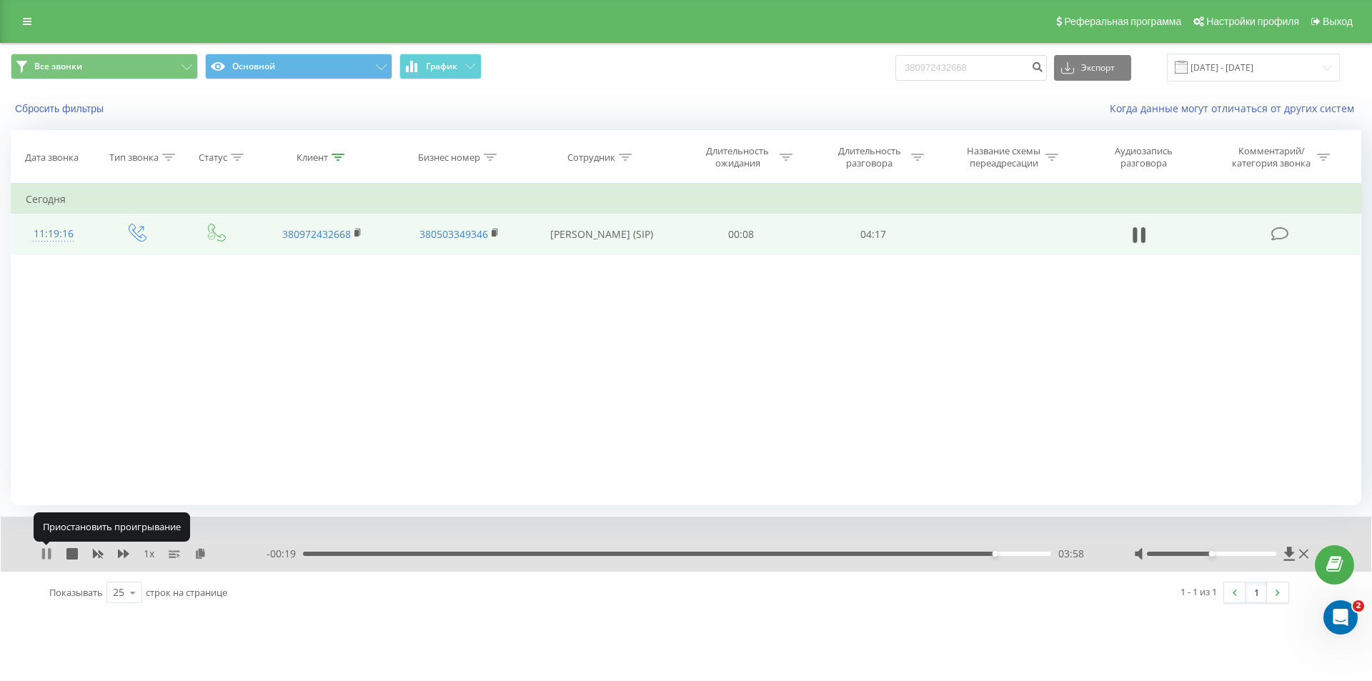  I want to click on div: Тип звонка, so click(134, 157).